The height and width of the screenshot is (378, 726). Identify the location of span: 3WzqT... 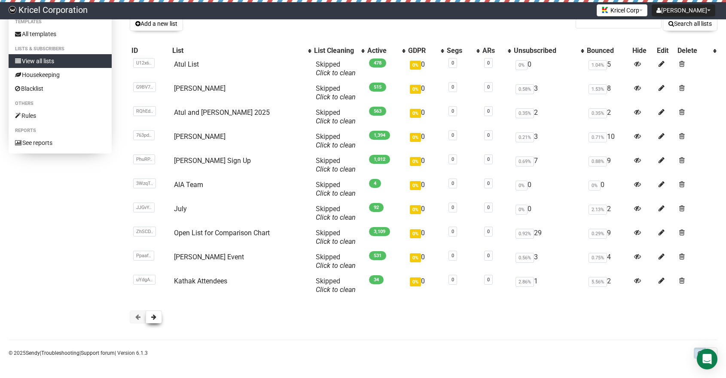
(144, 183).